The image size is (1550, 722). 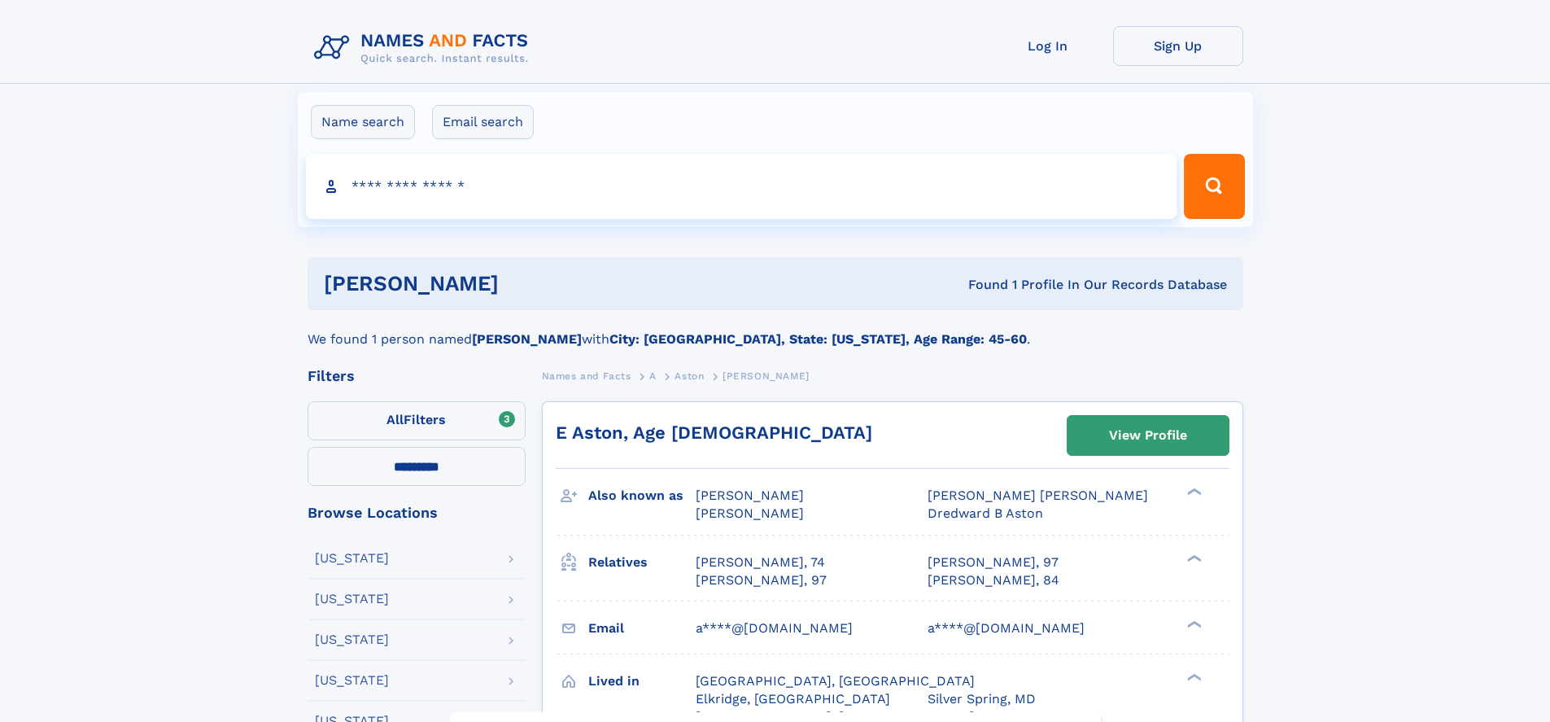 I want to click on input: search input, so click(x=741, y=186).